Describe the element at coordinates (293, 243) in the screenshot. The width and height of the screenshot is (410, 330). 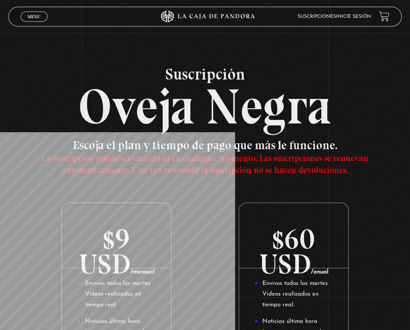
I see `p: $60 USD` at that location.